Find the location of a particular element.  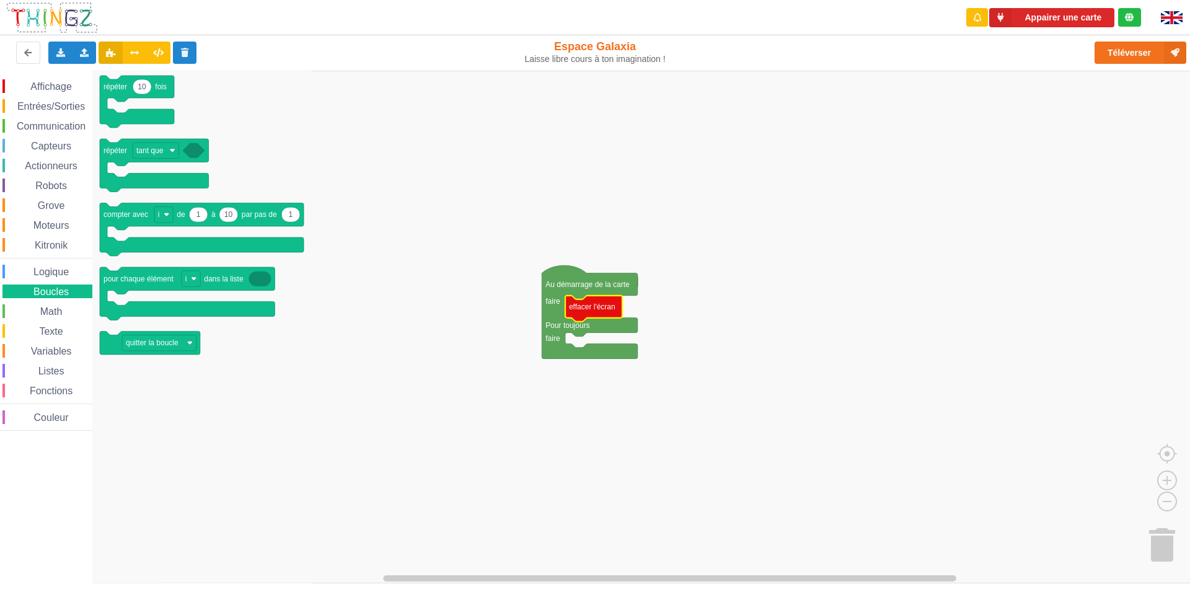

span: Listes is located at coordinates (51, 371).